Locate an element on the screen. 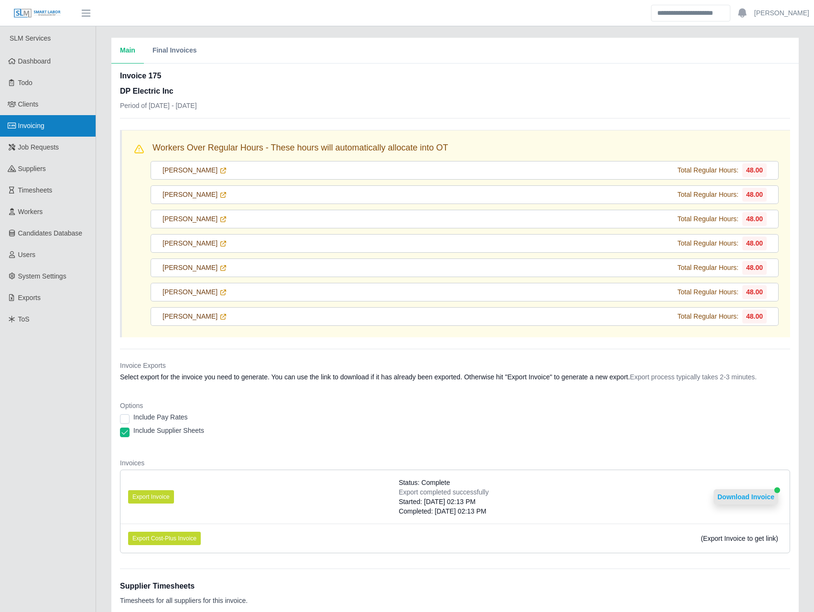  dt: Invoice Exports is located at coordinates (455, 366).